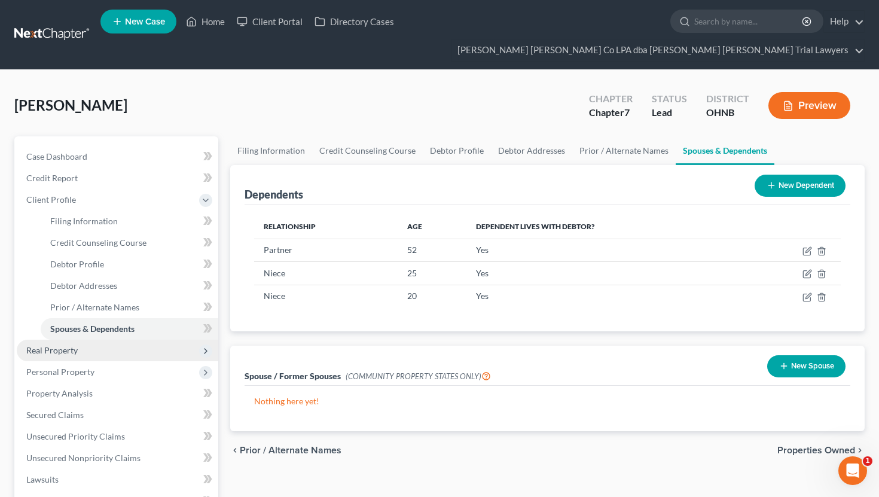  I want to click on a: Unsecured Nonpriority Claims, so click(117, 458).